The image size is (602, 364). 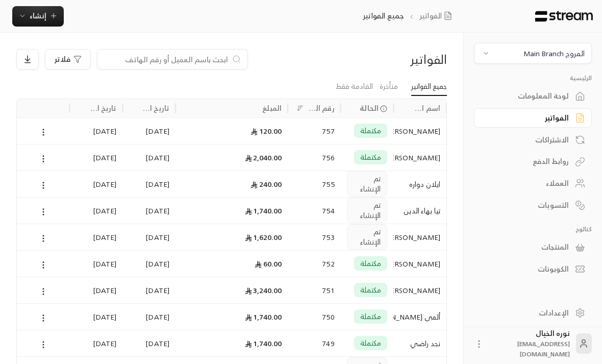 I want to click on button: فلاتر, so click(x=68, y=59).